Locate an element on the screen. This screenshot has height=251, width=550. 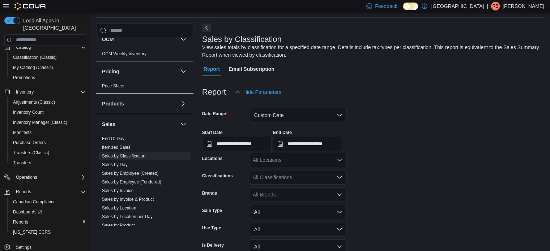
a: Sales by Day is located at coordinates (115, 165).